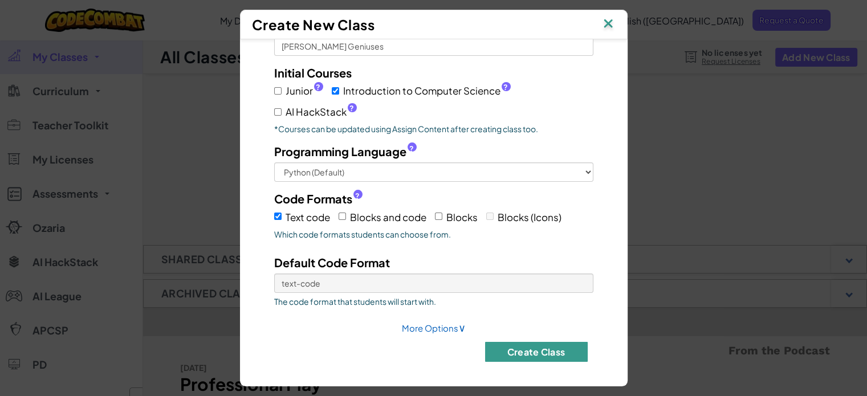  What do you see at coordinates (278, 112) in the screenshot?
I see `input: AI HackStack?` at bounding box center [278, 112].